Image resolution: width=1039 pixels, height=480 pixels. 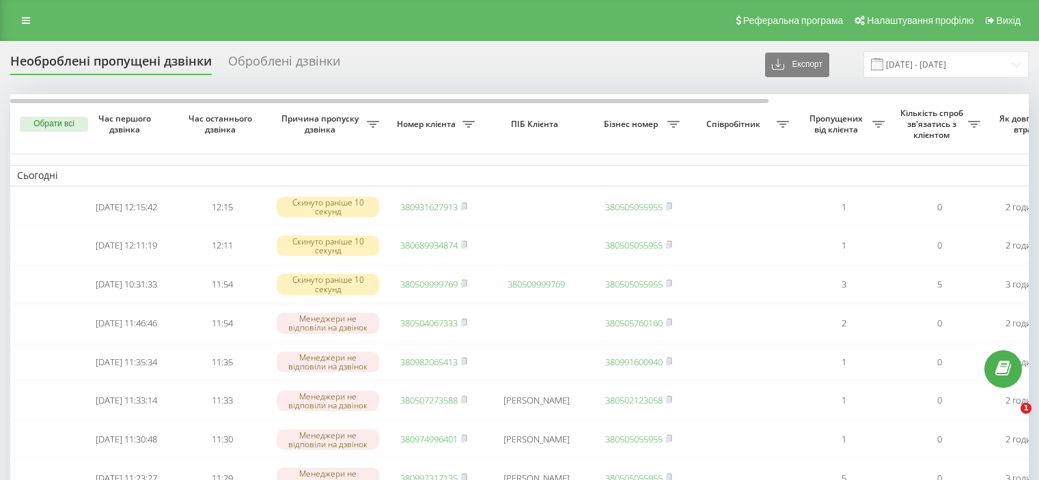 I want to click on td: 12:11, so click(x=222, y=245).